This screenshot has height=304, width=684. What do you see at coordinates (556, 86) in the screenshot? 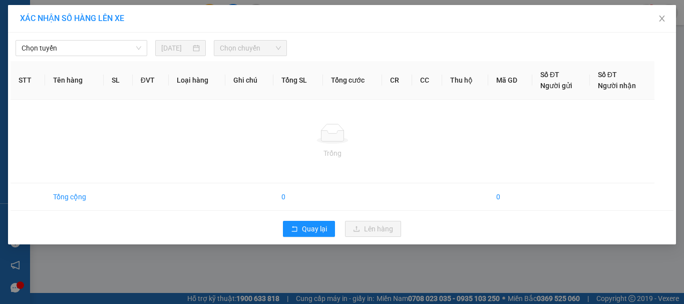
I see `span: Người gửi` at bounding box center [556, 86].